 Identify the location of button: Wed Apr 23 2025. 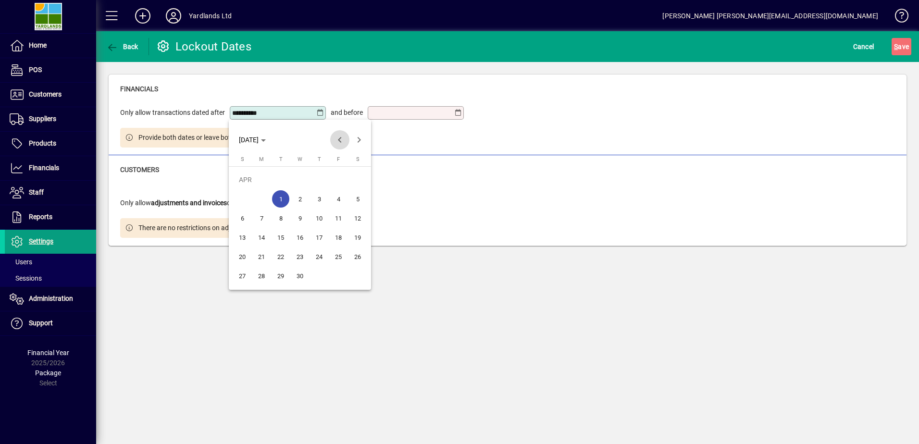
(300, 257).